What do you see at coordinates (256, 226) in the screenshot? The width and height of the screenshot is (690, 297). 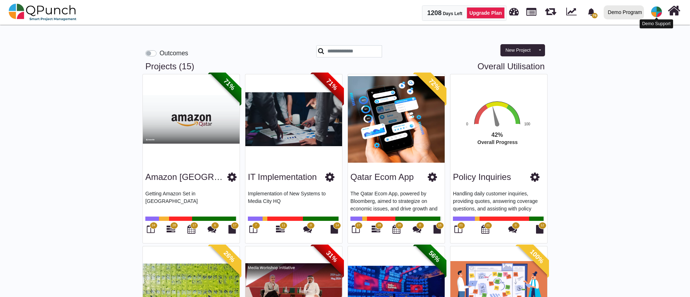 I see `span: 7` at bounding box center [256, 226].